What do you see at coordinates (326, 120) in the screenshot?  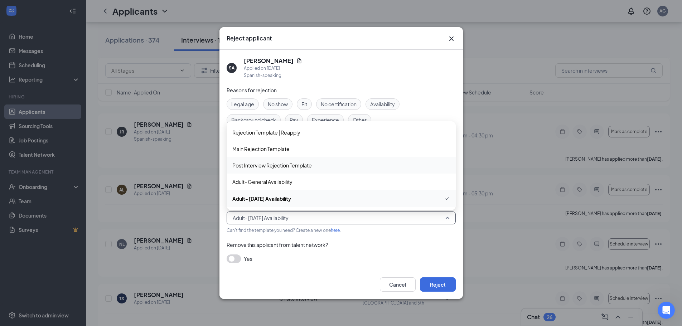 I see `span: Experience` at bounding box center [326, 120].